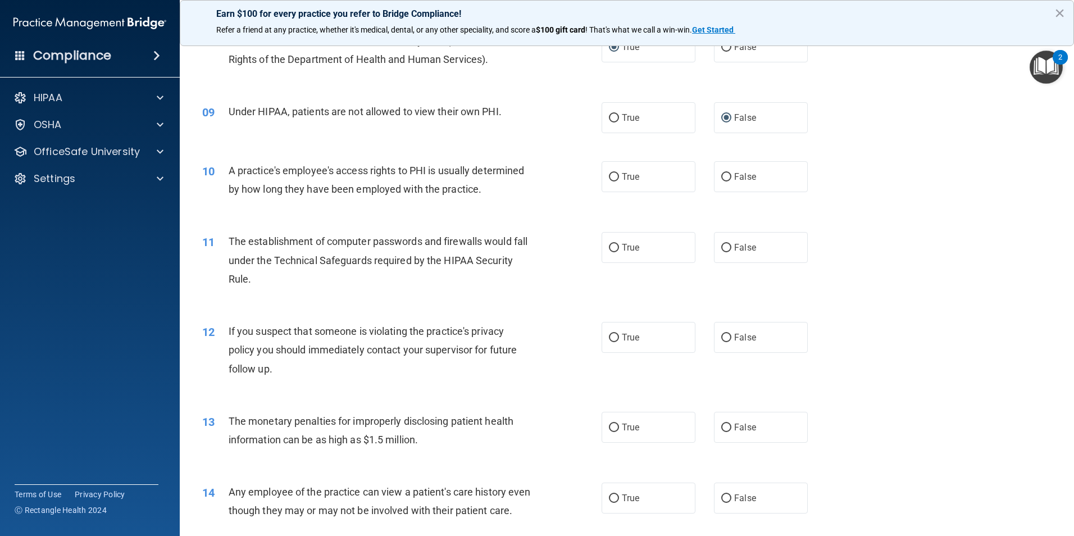  I want to click on span: 12, so click(208, 332).